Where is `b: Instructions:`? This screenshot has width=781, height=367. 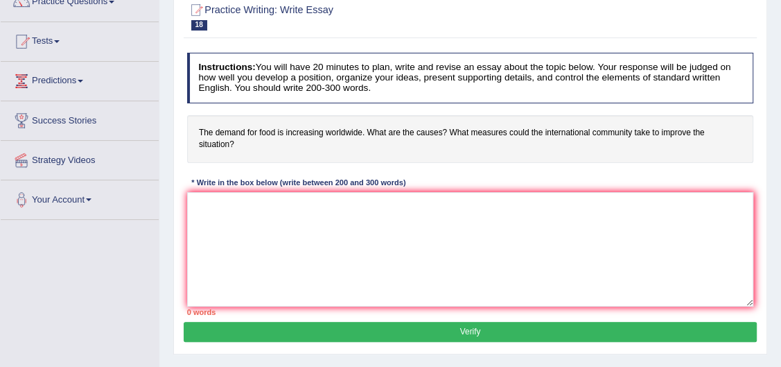 b: Instructions: is located at coordinates (227, 67).